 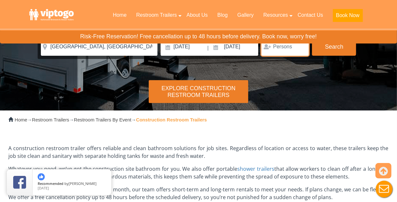 What do you see at coordinates (103, 120) in the screenshot?
I see `a: Restroom Trailers By Event` at bounding box center [103, 120].